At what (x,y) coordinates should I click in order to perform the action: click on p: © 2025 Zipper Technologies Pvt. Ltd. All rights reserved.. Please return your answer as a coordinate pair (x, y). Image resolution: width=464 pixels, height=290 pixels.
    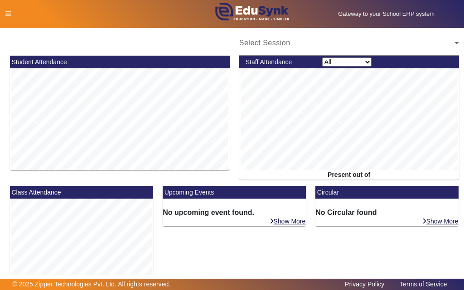
    Looking at the image, I should click on (91, 284).